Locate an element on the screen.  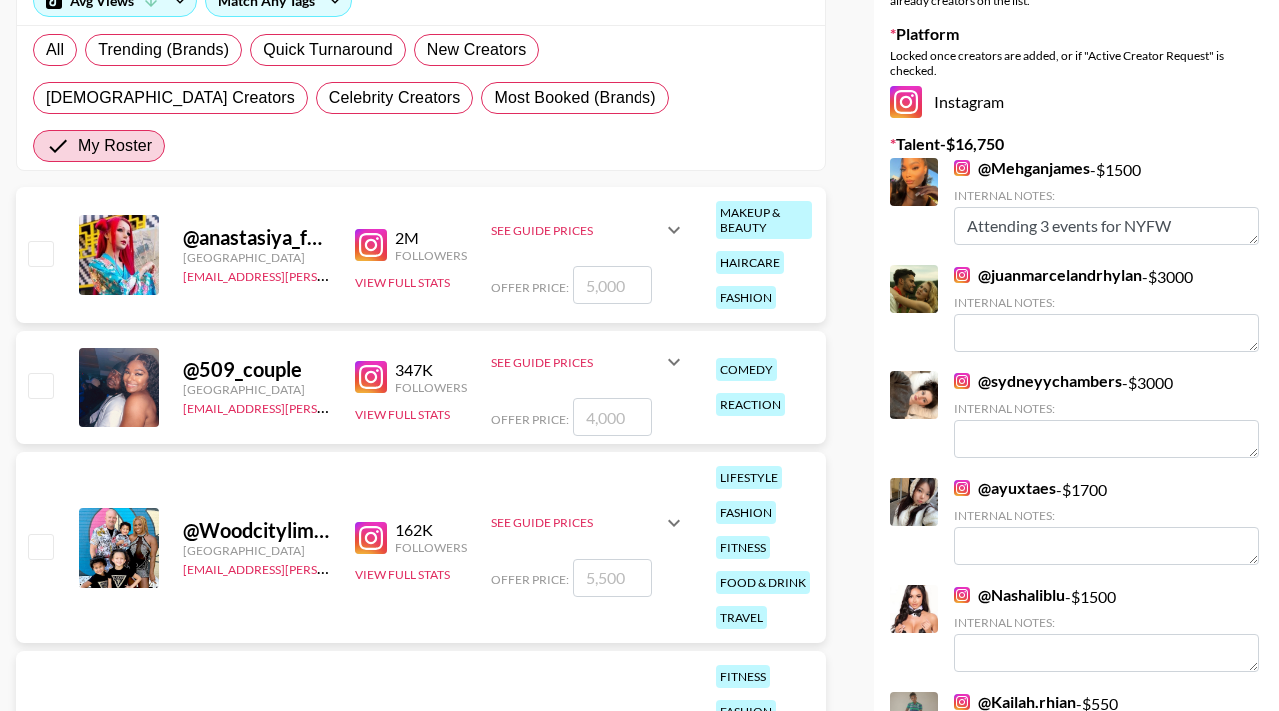
div: @ 509_couple is located at coordinates (257, 370).